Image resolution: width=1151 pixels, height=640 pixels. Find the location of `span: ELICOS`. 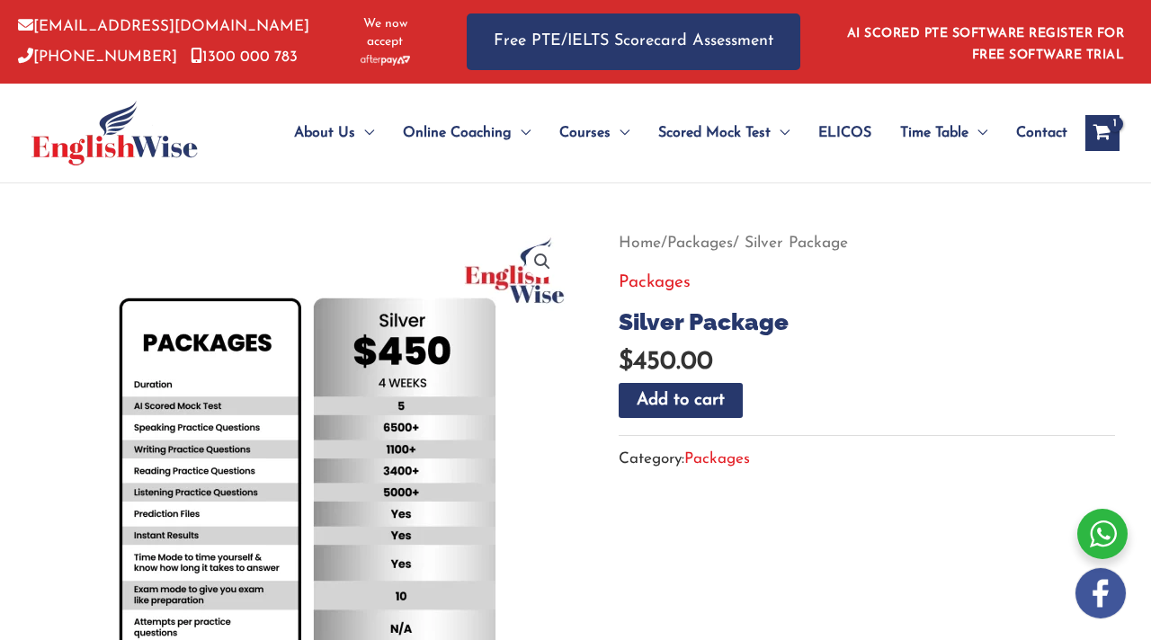

span: ELICOS is located at coordinates (845, 133).